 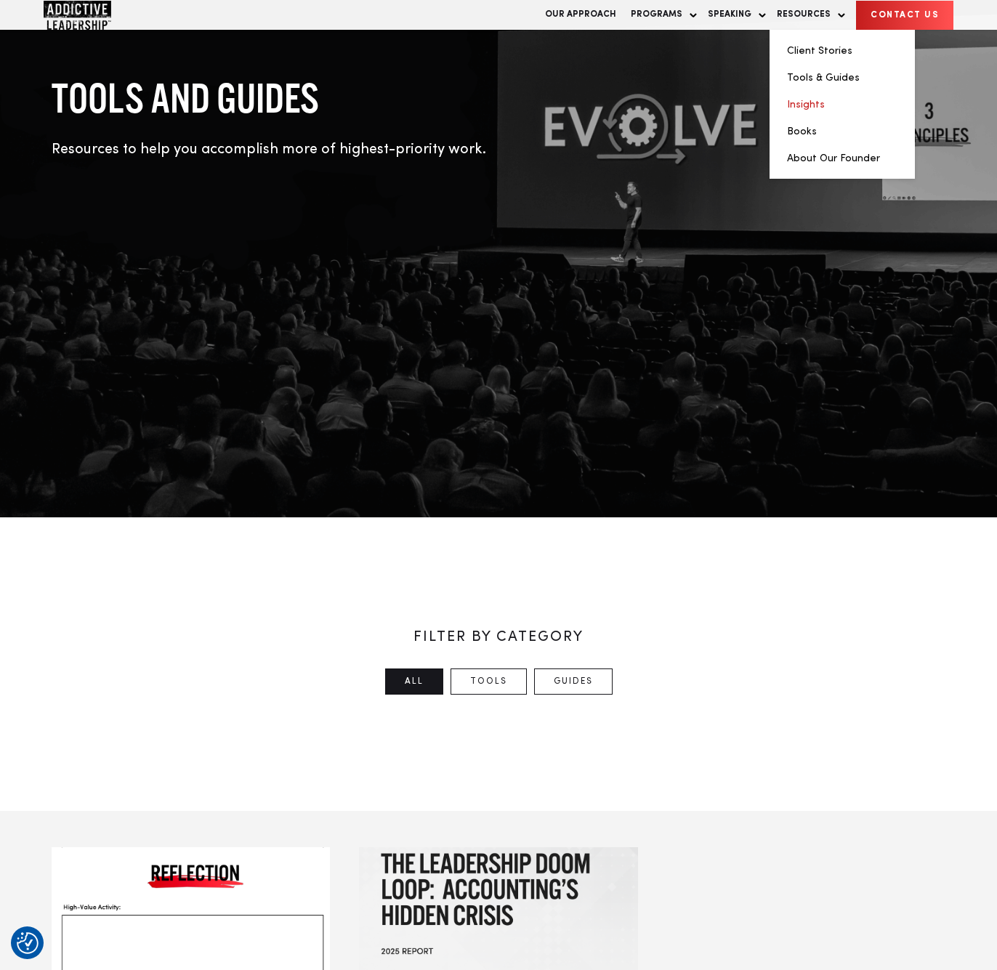 I want to click on a: Insights, so click(x=806, y=105).